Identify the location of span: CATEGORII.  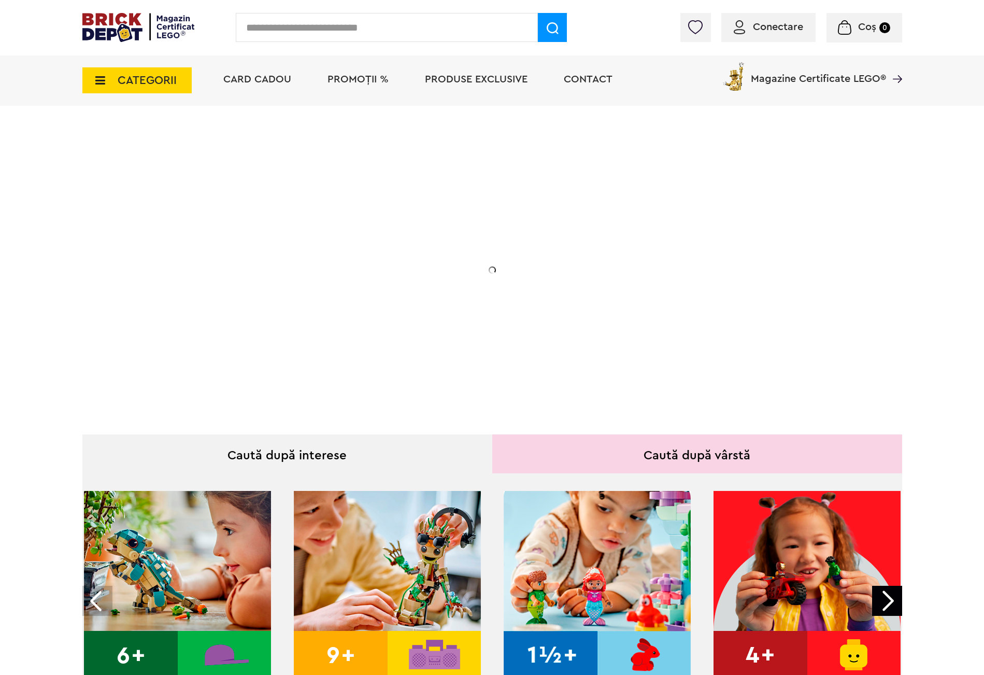
(147, 80).